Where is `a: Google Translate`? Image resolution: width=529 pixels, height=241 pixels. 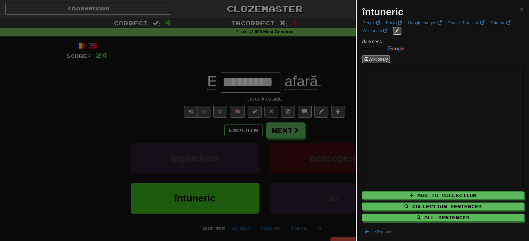 a: Google Translate is located at coordinates (465, 23).